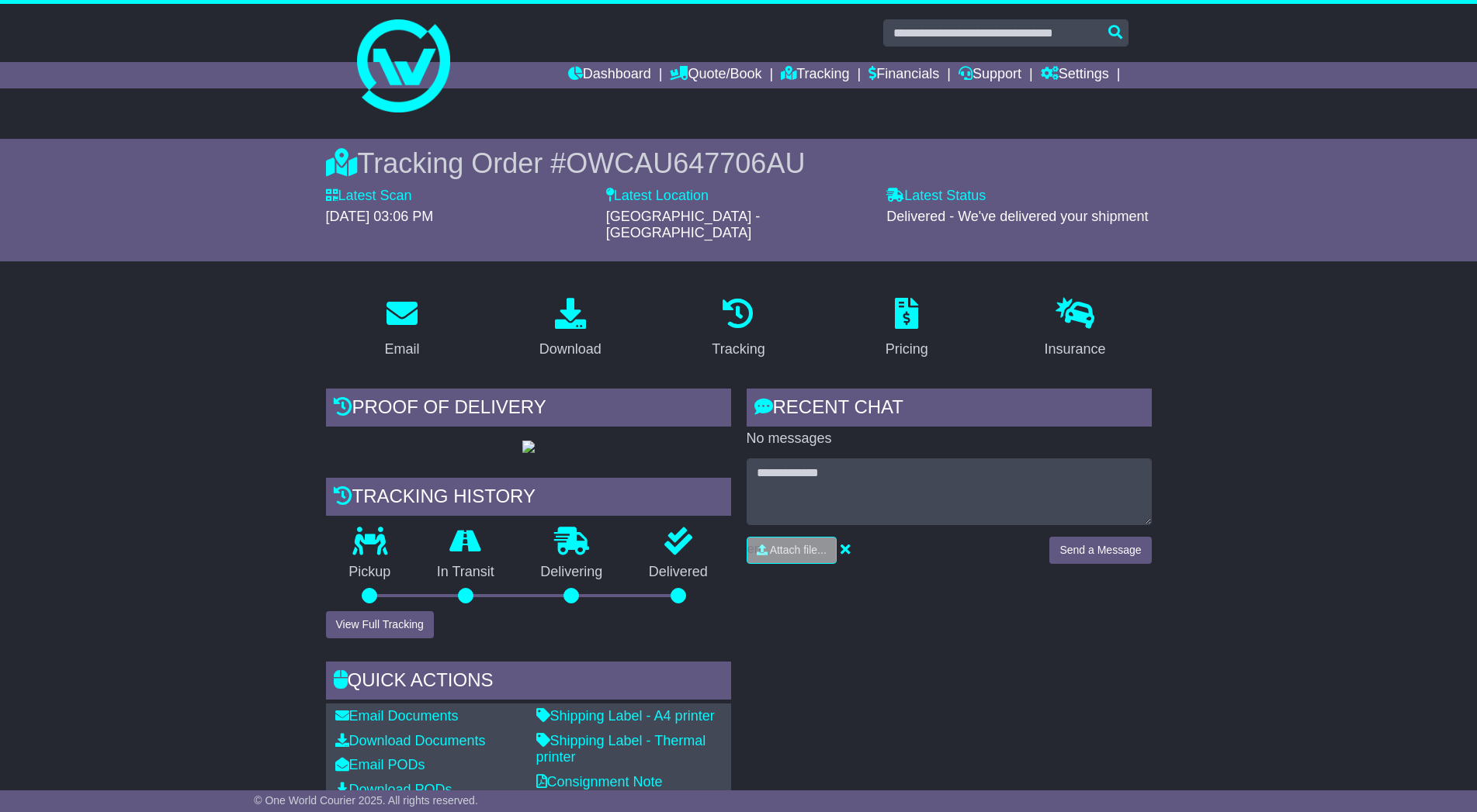 The height and width of the screenshot is (812, 1477). I want to click on div: Email, so click(401, 349).